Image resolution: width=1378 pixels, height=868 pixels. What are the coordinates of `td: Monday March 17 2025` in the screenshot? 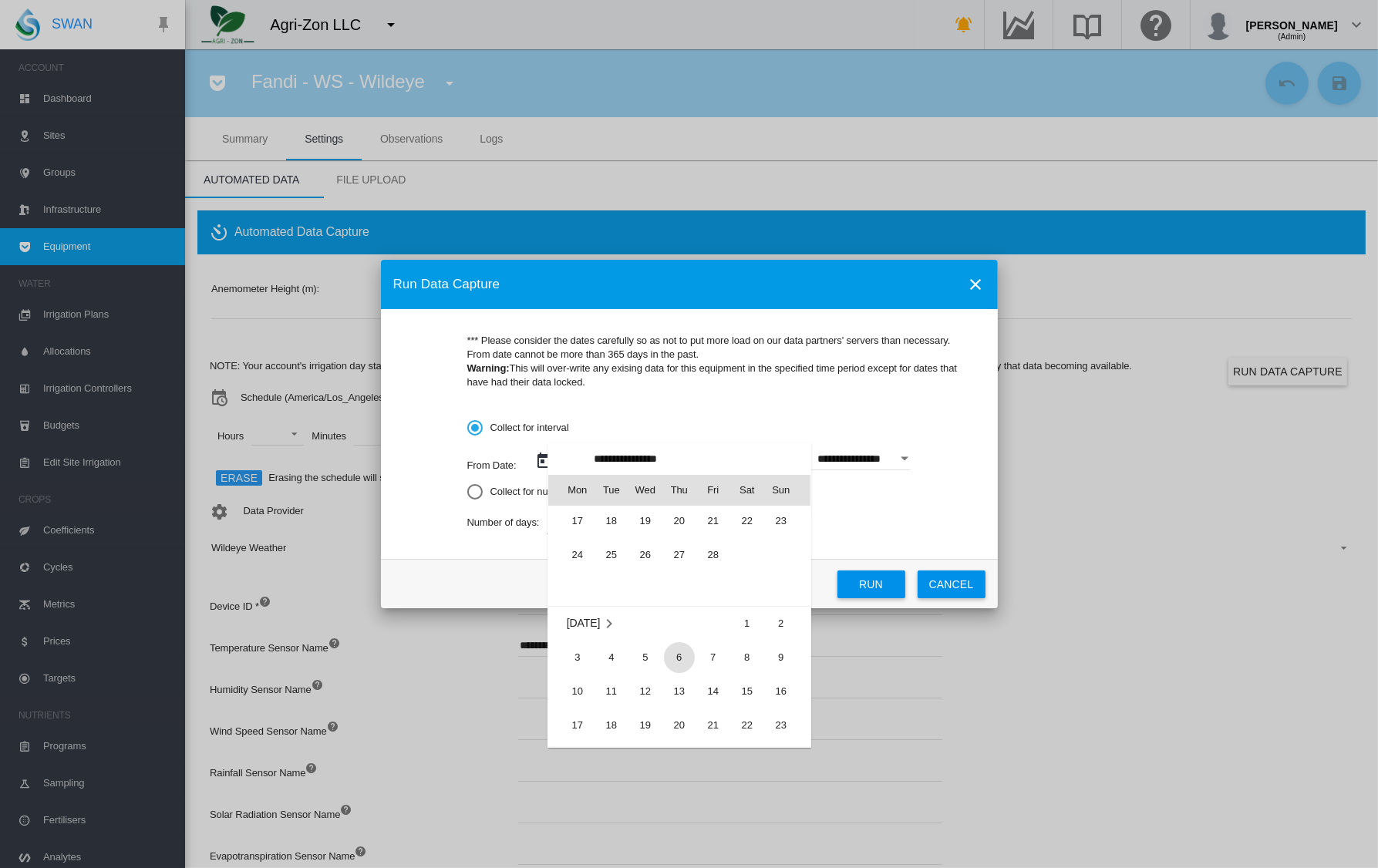 It's located at (571, 726).